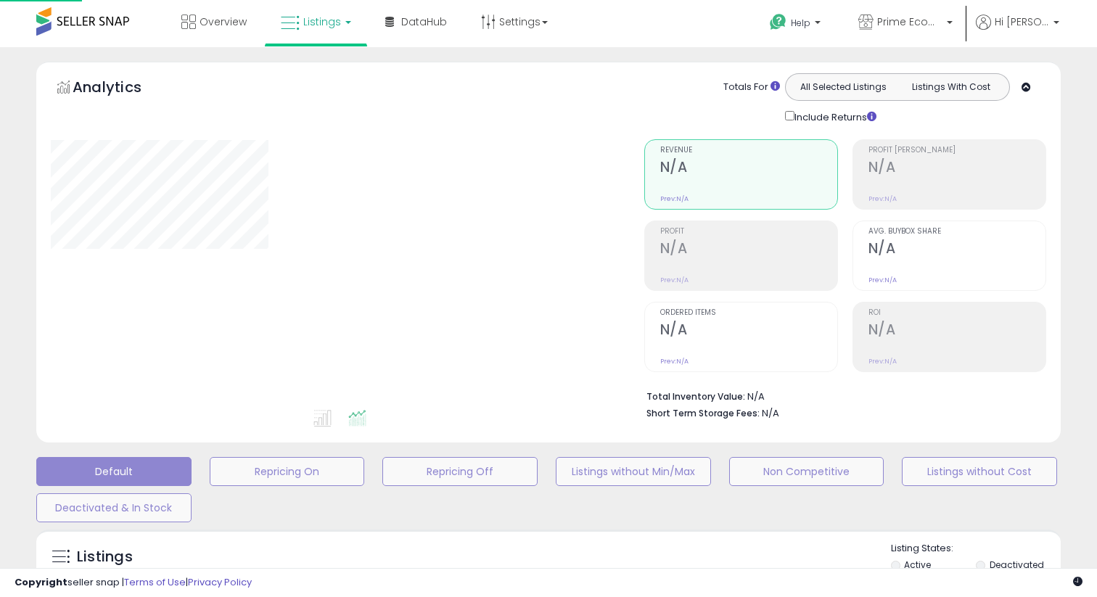  What do you see at coordinates (807, 472) in the screenshot?
I see `button: Non Competitive` at bounding box center [807, 472].